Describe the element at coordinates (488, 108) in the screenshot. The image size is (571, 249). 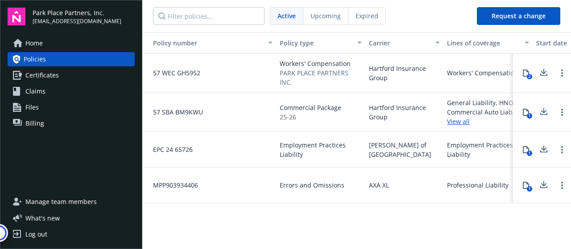
I see `div: General Liability, HNOA - Commercial Auto Liability, Commercial Property, Commercial Umbrella` at that location.